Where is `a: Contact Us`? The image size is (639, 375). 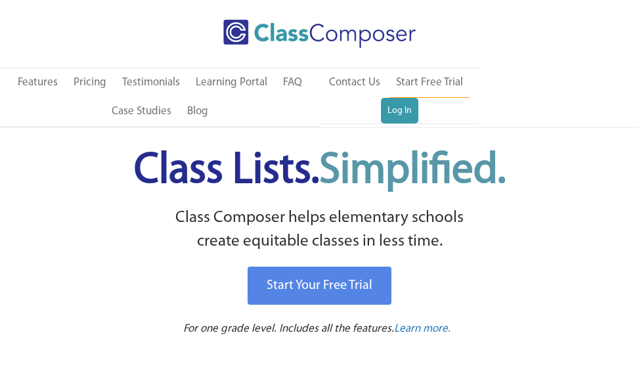 a: Contact Us is located at coordinates (355, 83).